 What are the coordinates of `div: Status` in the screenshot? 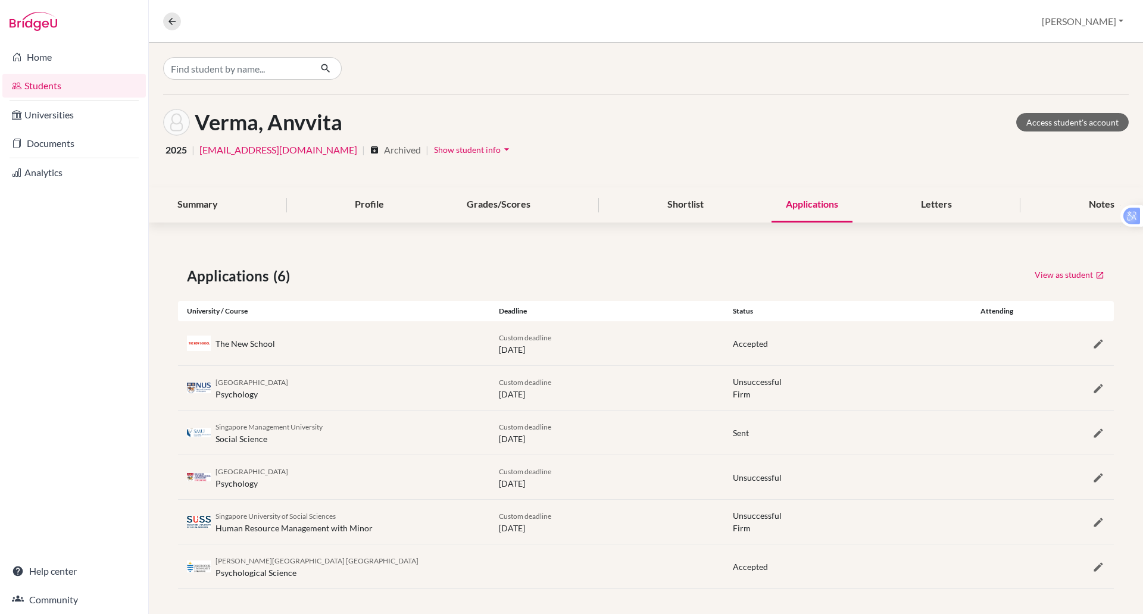 It's located at (840, 311).